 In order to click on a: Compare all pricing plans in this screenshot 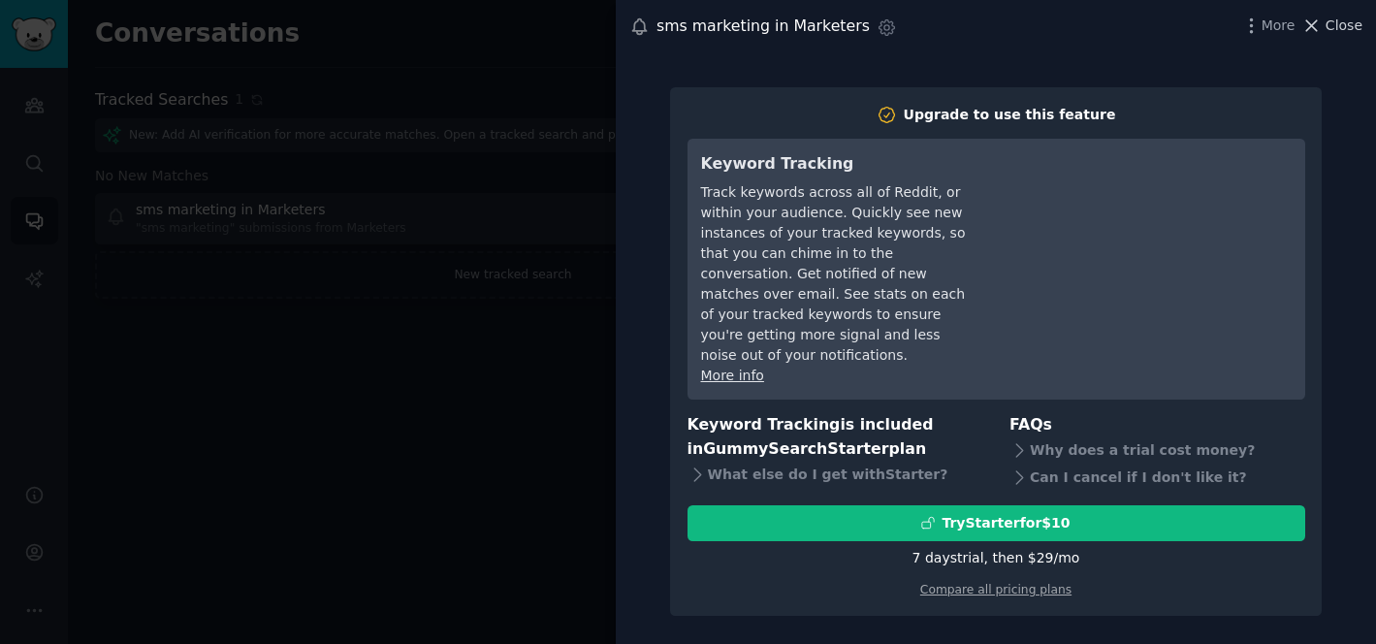, I will do `click(996, 590)`.